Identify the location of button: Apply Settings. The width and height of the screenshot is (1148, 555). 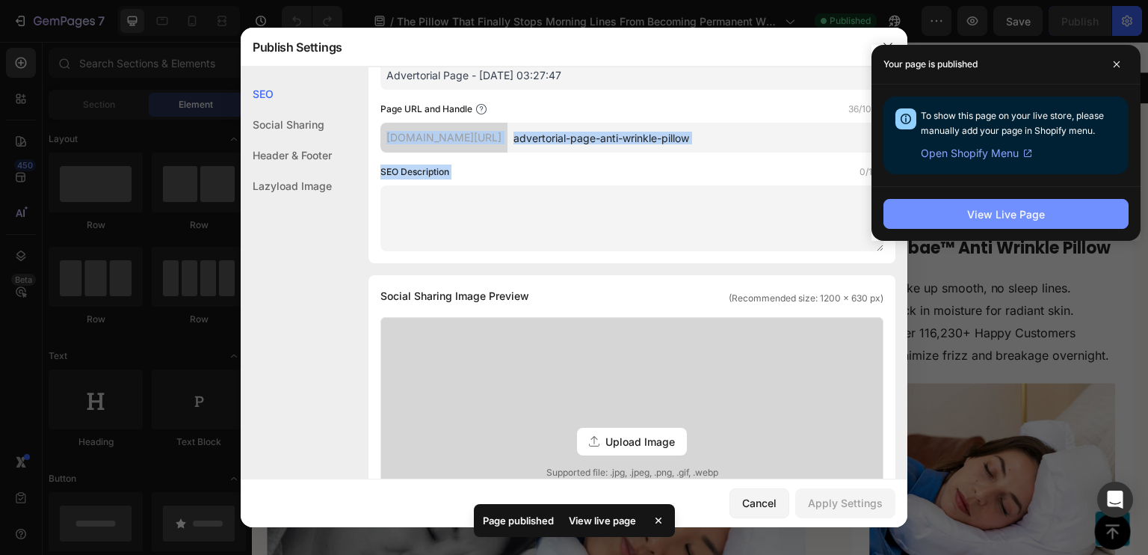
(846, 503).